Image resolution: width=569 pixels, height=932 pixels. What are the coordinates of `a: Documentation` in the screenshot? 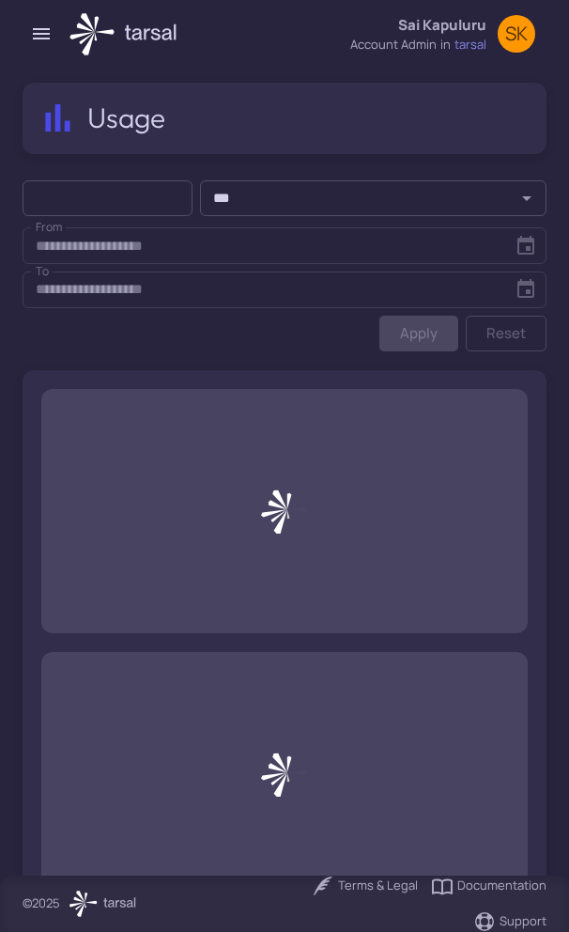 It's located at (488, 886).